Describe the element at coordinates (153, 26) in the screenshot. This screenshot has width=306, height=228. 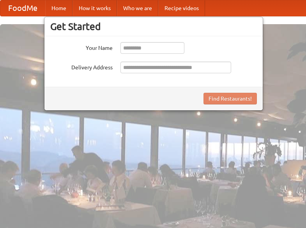
I see `h3: Get Started` at that location.